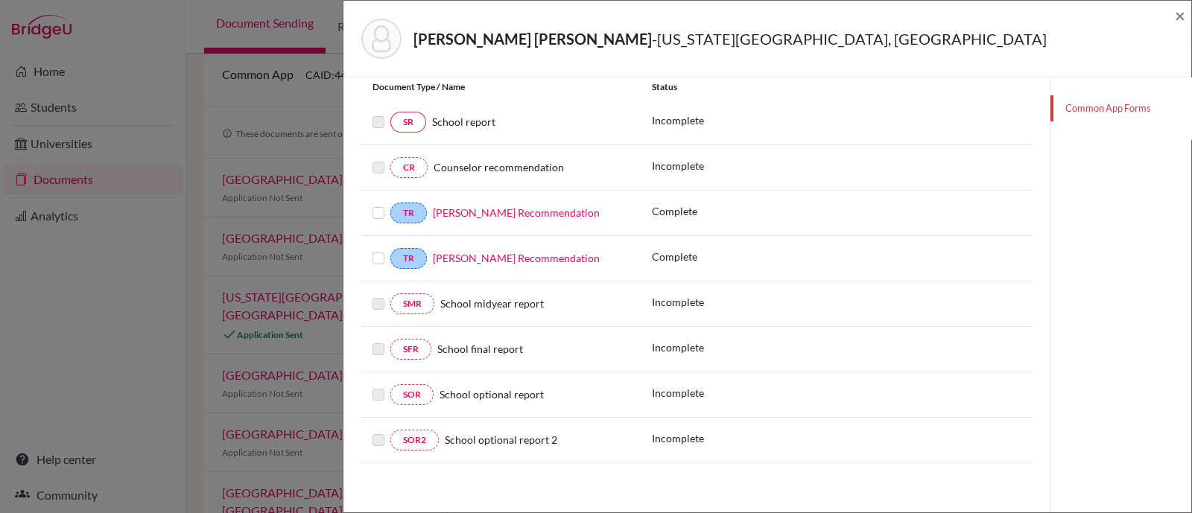 This screenshot has height=513, width=1192. I want to click on span: School optional report, so click(492, 394).